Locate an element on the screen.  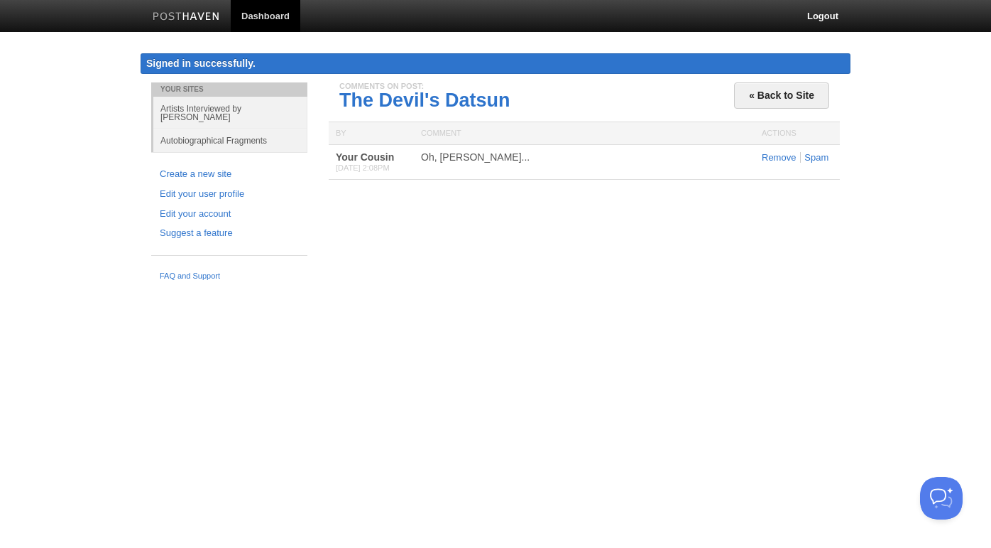
li: Your Sites is located at coordinates (229, 89).